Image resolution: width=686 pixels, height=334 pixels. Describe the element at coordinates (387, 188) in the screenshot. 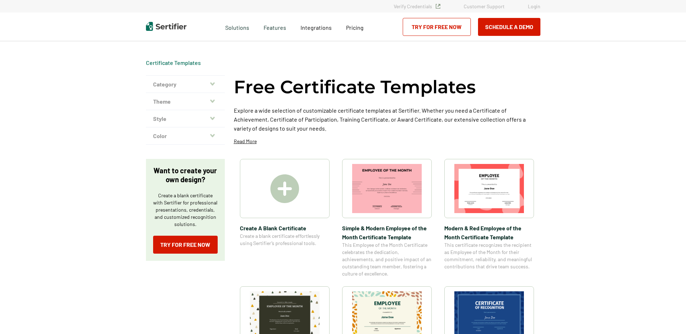

I see `img: Simple & Modern Employee of the Month Certificate Template` at that location.